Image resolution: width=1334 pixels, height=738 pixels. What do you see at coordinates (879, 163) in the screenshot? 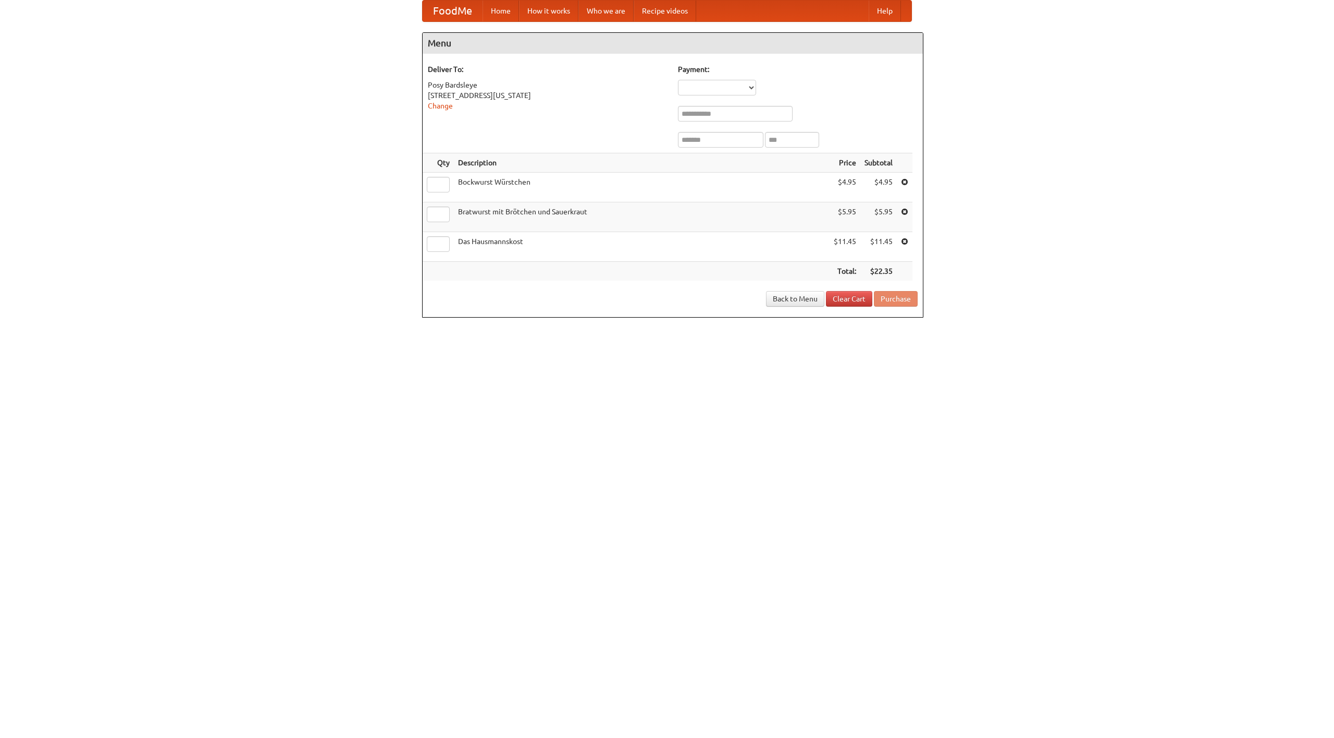
I see `th: Subtotal` at bounding box center [879, 163].